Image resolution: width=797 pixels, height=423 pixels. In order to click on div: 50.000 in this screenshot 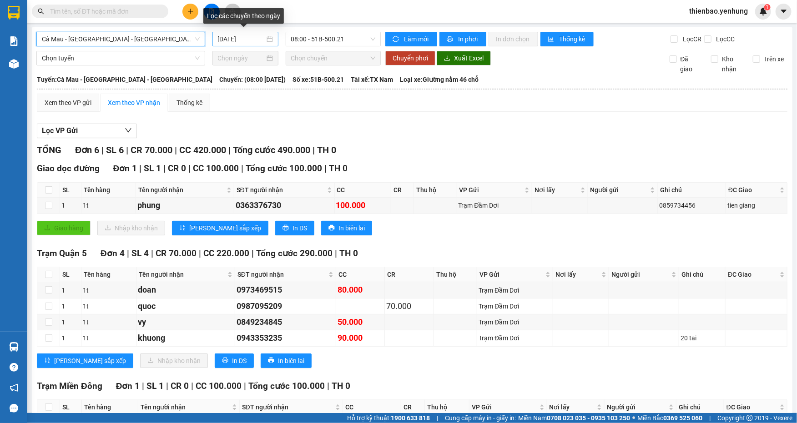, I will do `click(360, 322)`.